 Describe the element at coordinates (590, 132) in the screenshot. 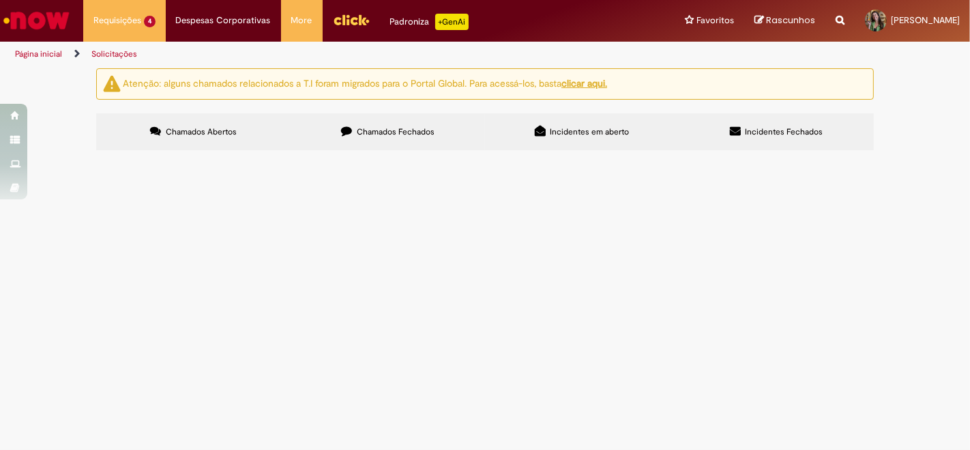

I see `span: Incidentes em aberto` at that location.